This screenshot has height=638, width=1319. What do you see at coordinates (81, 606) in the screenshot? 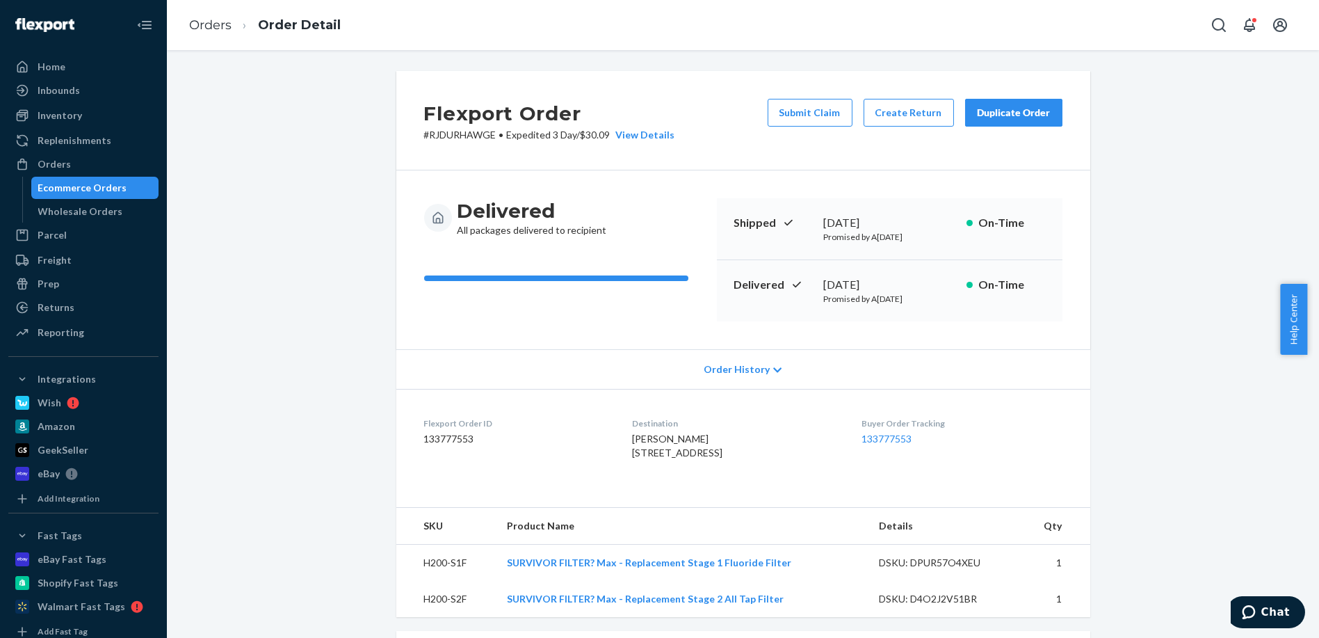
I see `div: Walmart Fast Tags` at bounding box center [81, 606].